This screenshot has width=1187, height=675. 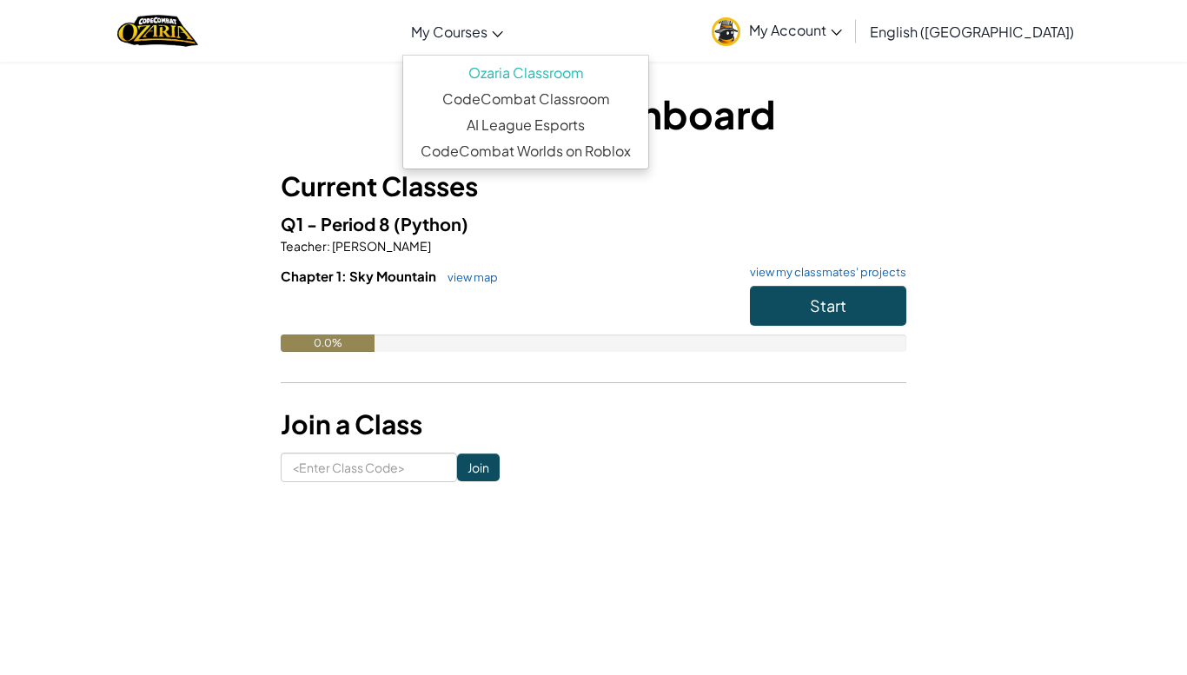 I want to click on h3: Join a Class, so click(x=593, y=424).